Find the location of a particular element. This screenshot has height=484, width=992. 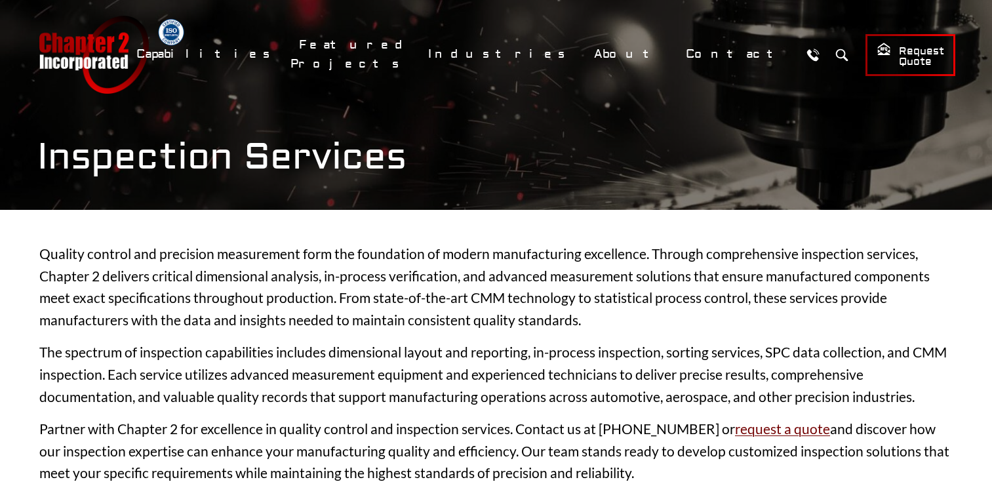

h1: Inspection Services is located at coordinates (496, 157).